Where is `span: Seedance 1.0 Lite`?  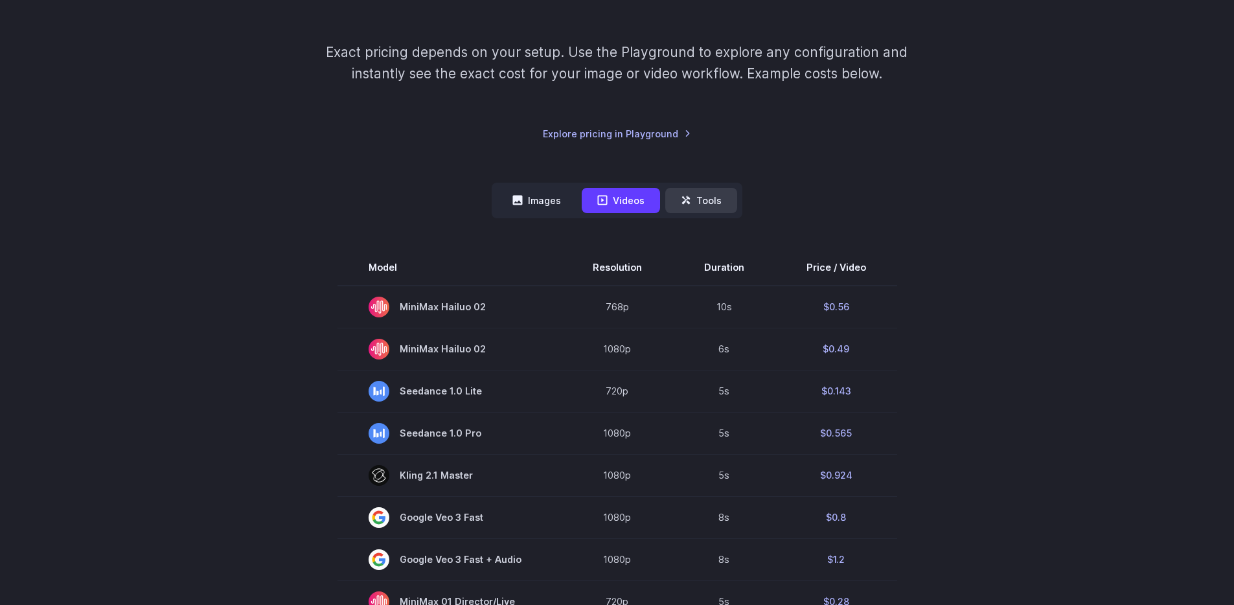 span: Seedance 1.0 Lite is located at coordinates (450, 391).